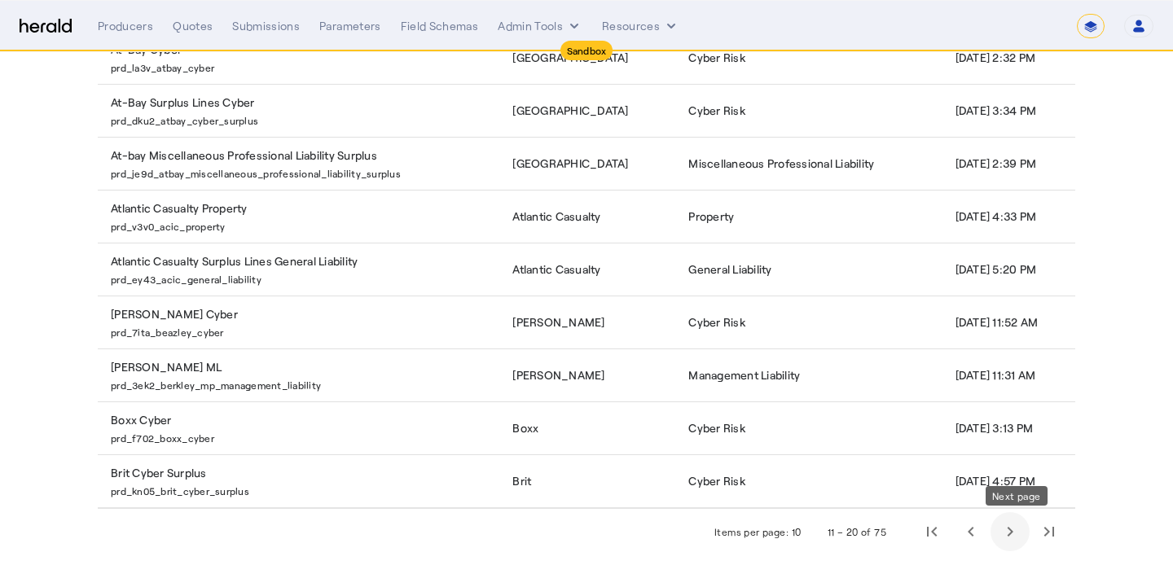 The image size is (1173, 587). I want to click on img: Herald Logo, so click(46, 26).